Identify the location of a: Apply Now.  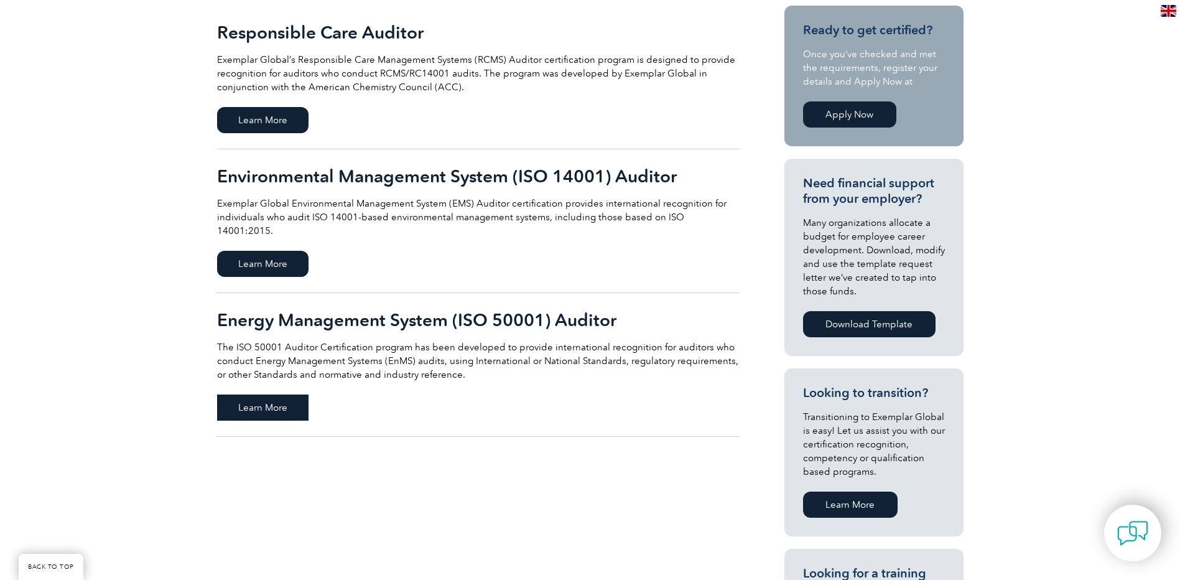
(849, 114).